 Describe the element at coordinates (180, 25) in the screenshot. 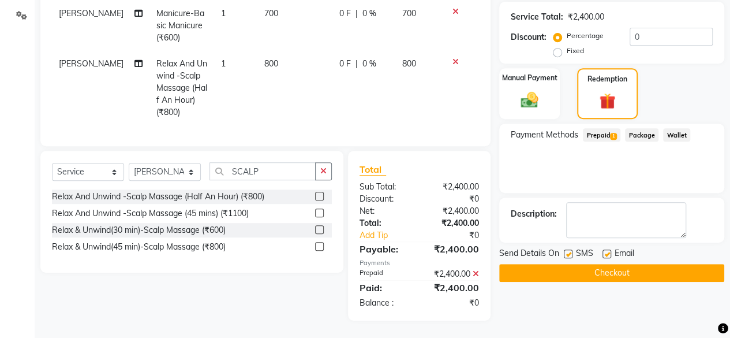

I see `span: Manicure-Basic Manicure (₹600)` at that location.